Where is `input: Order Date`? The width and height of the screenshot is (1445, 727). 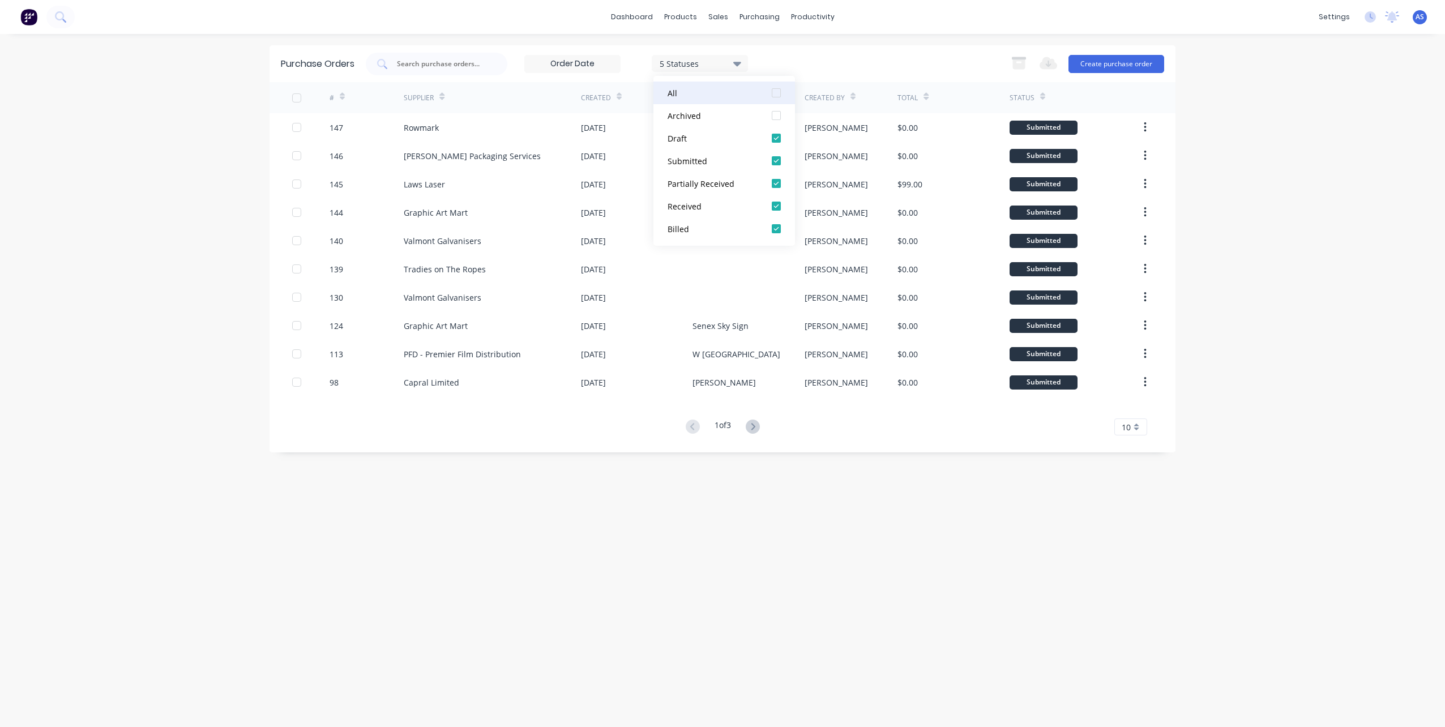 input: Order Date is located at coordinates (573, 64).